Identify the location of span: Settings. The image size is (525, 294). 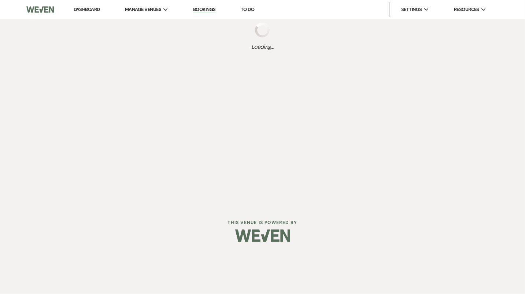
(412, 10).